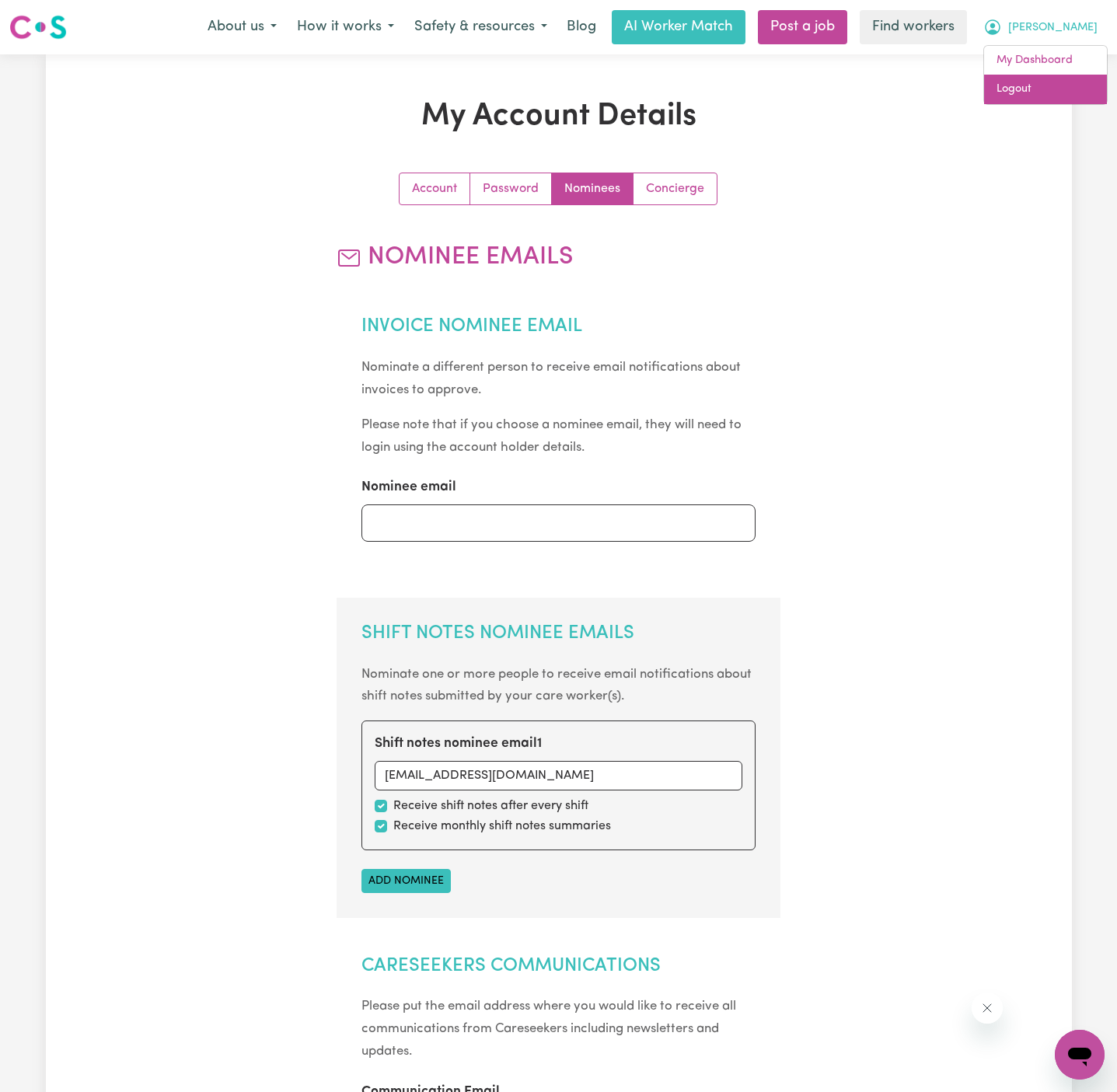  Describe the element at coordinates (559, 117) in the screenshot. I see `h1: My Account Details` at that location.